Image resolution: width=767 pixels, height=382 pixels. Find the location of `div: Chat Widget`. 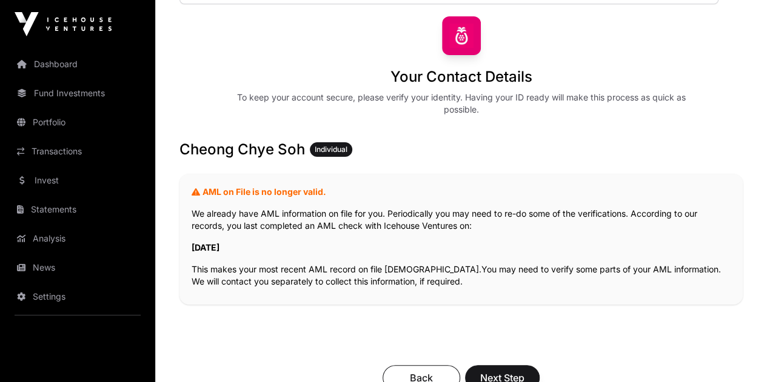

div: Chat Widget is located at coordinates (736, 353).